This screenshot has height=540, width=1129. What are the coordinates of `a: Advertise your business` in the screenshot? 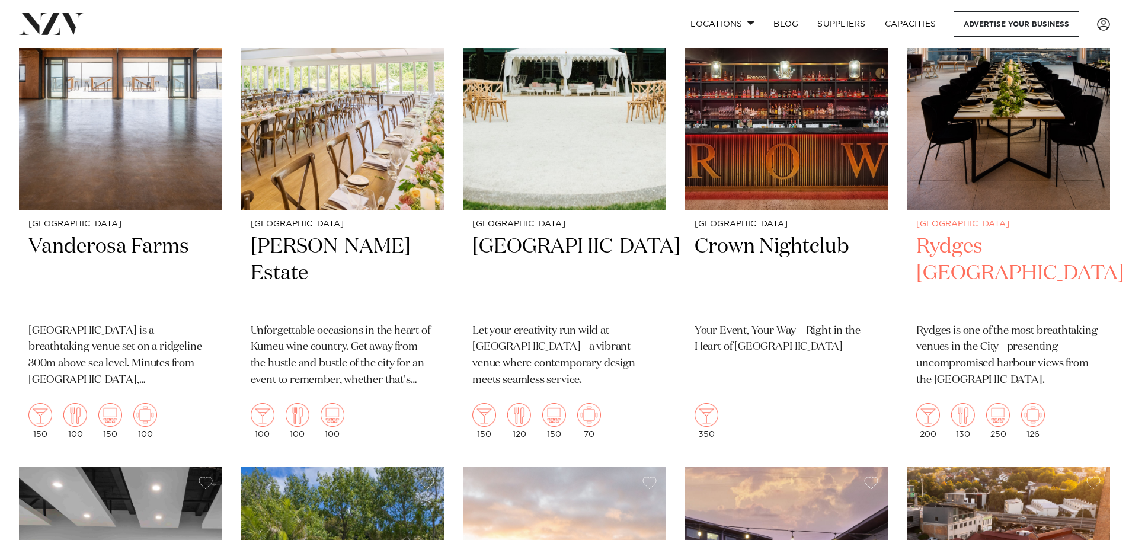 It's located at (1017, 24).